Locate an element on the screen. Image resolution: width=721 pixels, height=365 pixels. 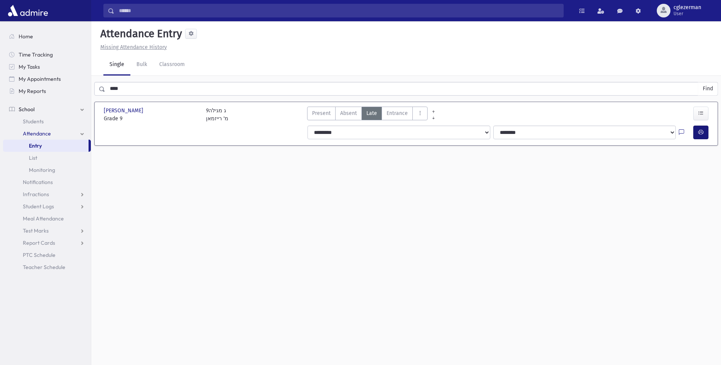
a: Single is located at coordinates (117, 65).